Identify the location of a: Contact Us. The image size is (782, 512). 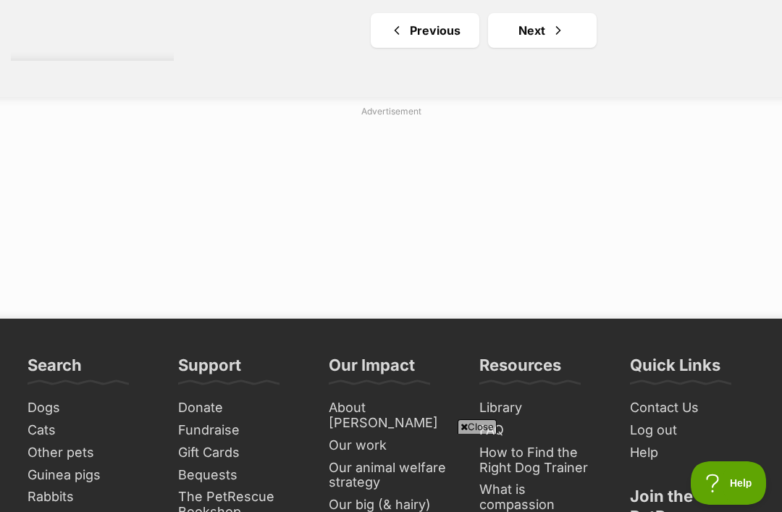
(692, 408).